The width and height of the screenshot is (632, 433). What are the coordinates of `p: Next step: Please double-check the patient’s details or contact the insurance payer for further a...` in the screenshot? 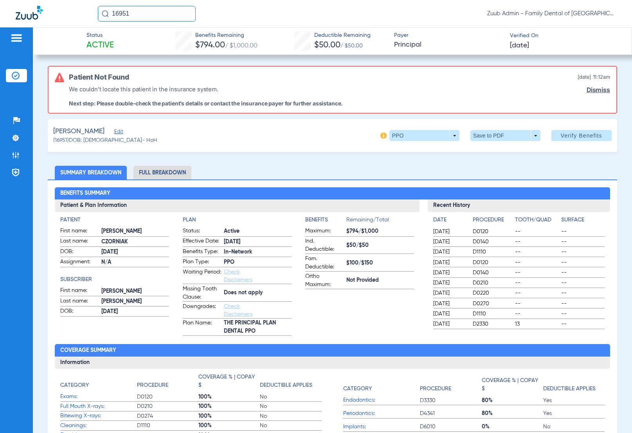 It's located at (205, 103).